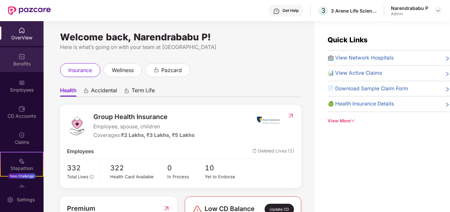  Describe the element at coordinates (143, 91) in the screenshot. I see `span: Term Life` at that location.